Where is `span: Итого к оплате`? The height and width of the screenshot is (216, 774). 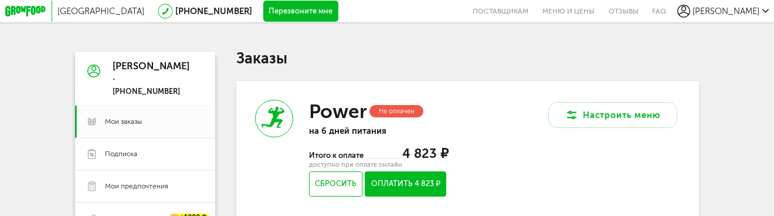 span: Итого к оплате is located at coordinates (337, 155).